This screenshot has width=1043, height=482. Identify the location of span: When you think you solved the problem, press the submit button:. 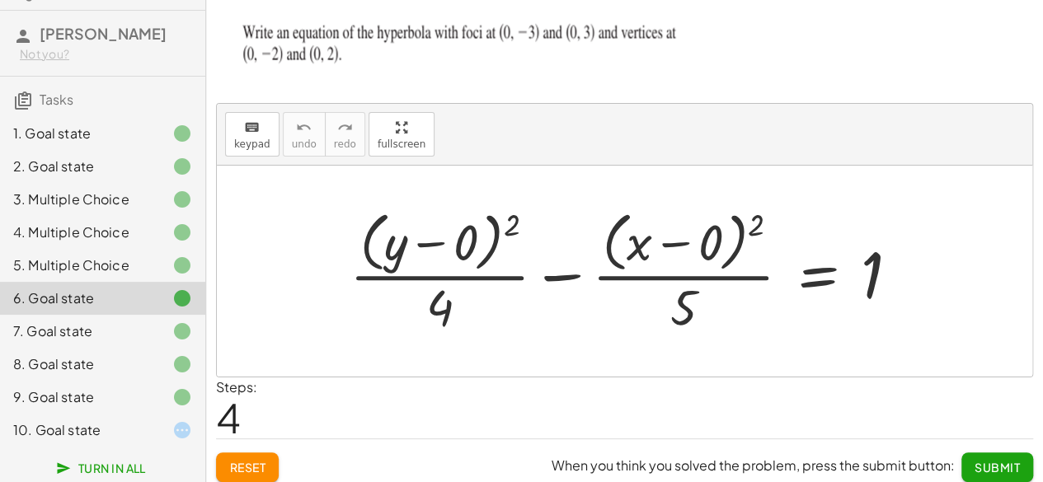
(753, 465).